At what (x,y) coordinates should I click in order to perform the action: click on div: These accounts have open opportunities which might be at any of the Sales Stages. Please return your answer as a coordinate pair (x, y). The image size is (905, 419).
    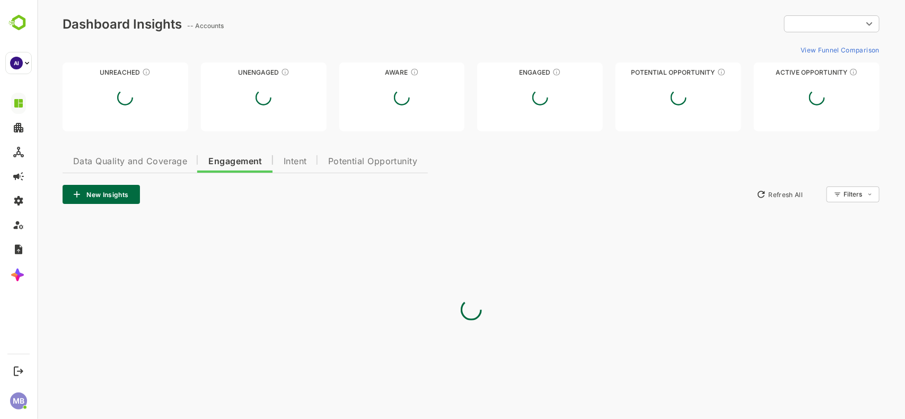
    Looking at the image, I should click on (817, 72).